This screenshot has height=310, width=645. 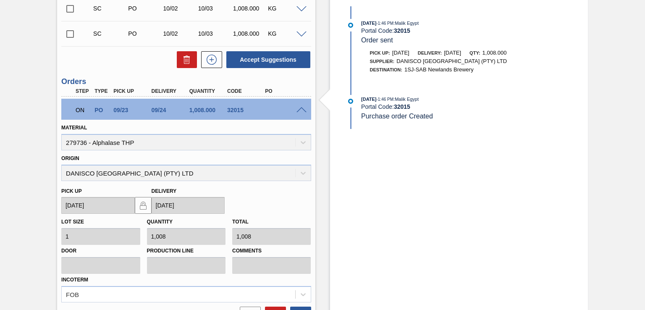 What do you see at coordinates (72, 294) in the screenshot?
I see `div: FOB` at bounding box center [72, 294].